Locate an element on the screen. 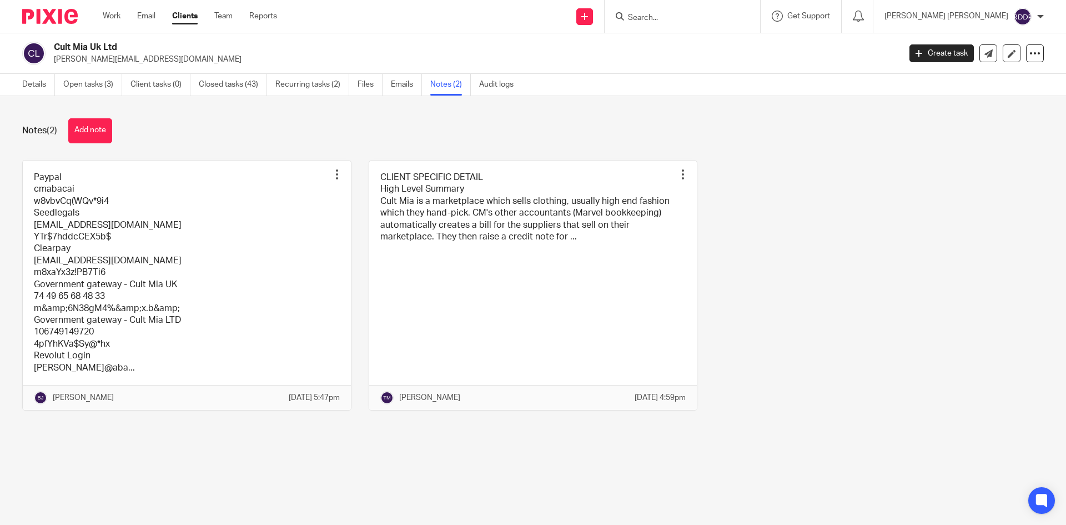 The width and height of the screenshot is (1066, 525). a: Clients is located at coordinates (185, 16).